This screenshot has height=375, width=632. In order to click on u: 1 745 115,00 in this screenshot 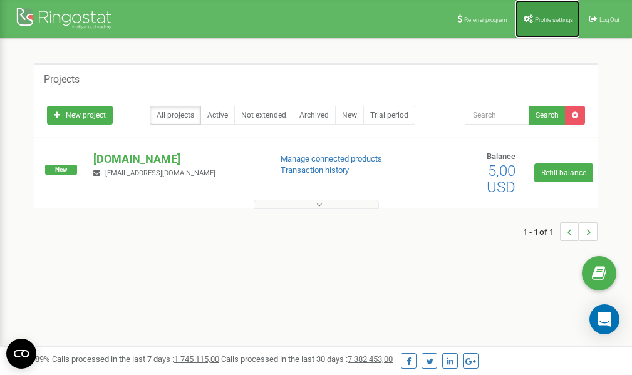, I will do `click(197, 359)`.